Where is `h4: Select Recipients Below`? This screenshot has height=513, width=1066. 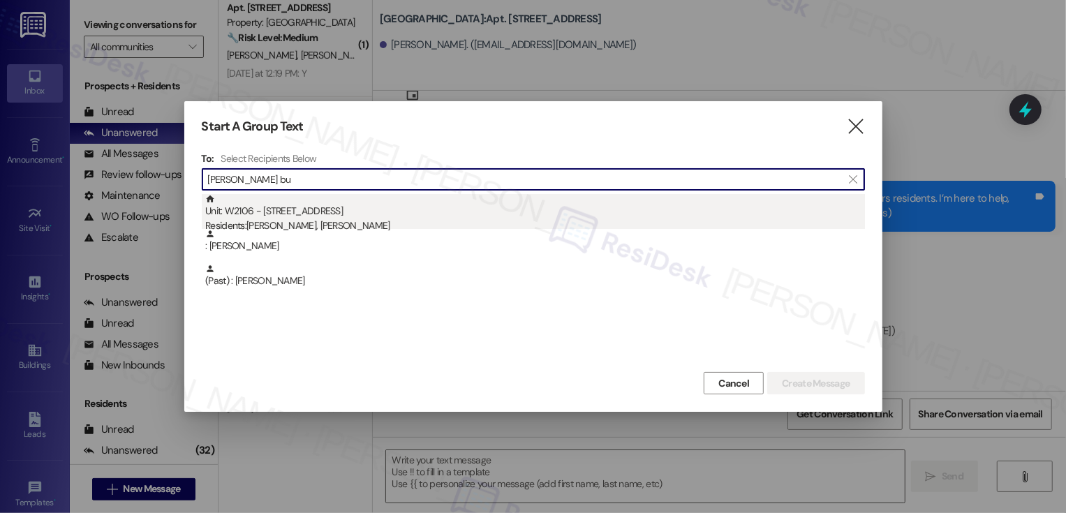 h4: Select Recipients Below is located at coordinates (268, 158).